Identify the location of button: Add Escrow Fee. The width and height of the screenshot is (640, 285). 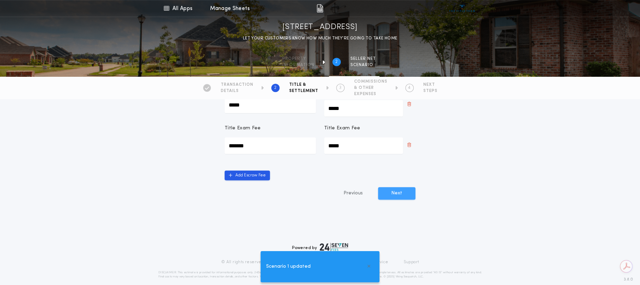
(247, 175).